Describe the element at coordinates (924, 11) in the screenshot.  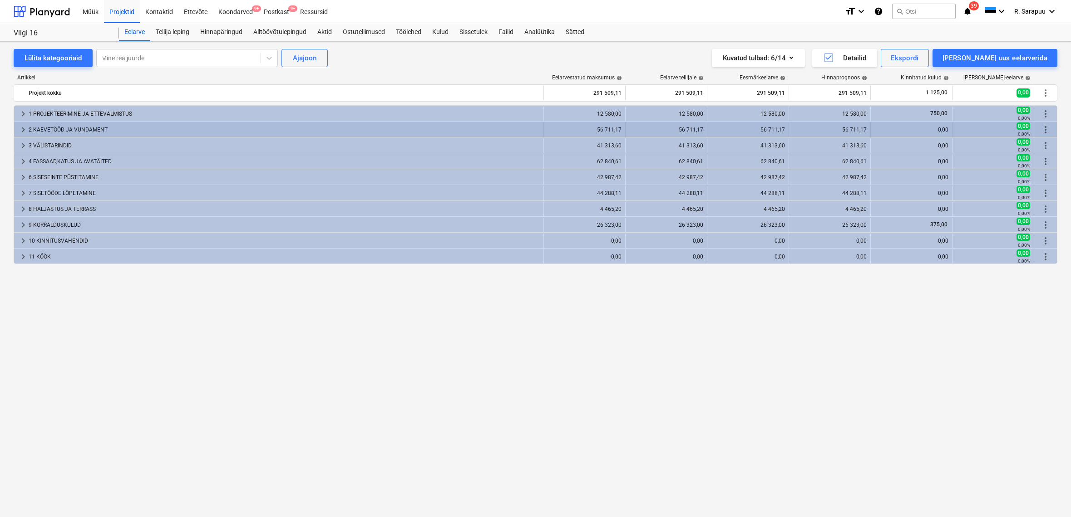
I see `button: Otsi` at that location.